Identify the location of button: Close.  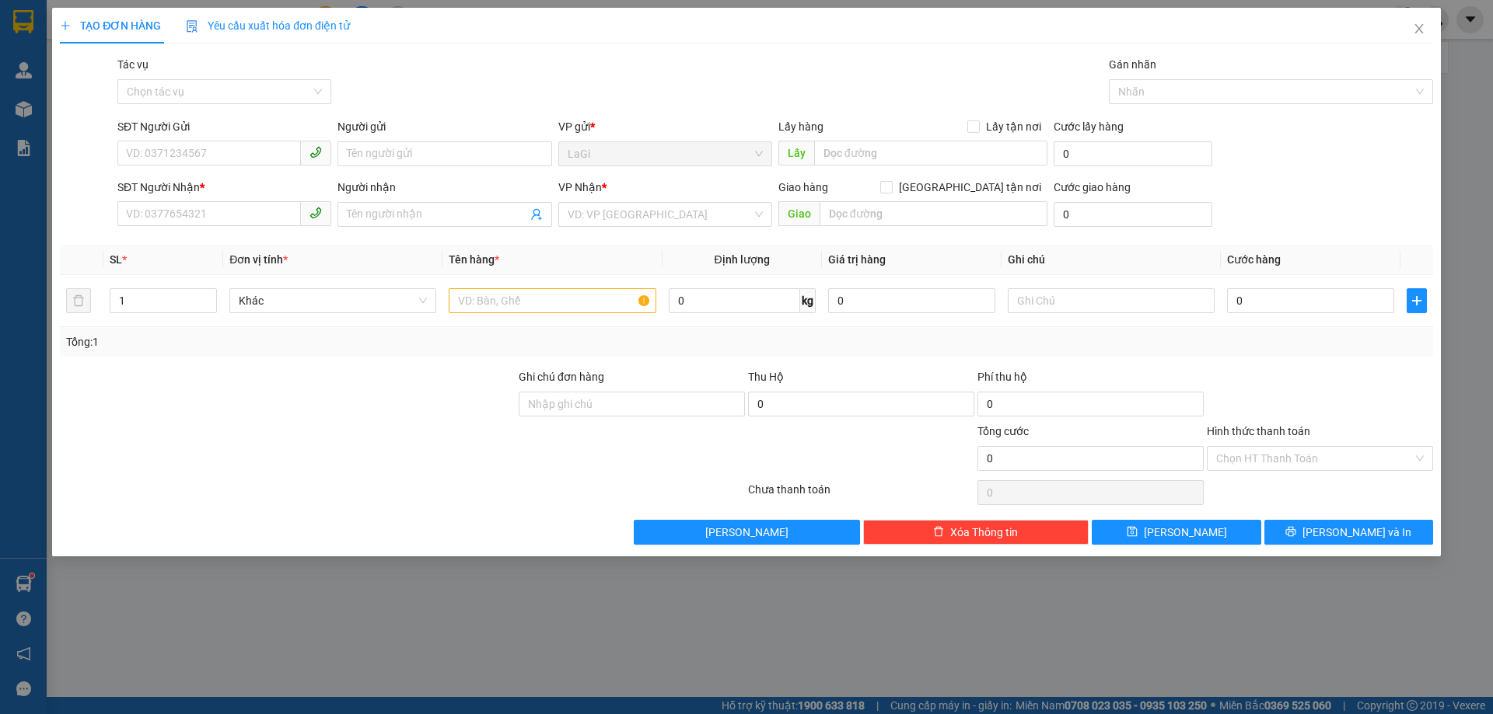
(1419, 30).